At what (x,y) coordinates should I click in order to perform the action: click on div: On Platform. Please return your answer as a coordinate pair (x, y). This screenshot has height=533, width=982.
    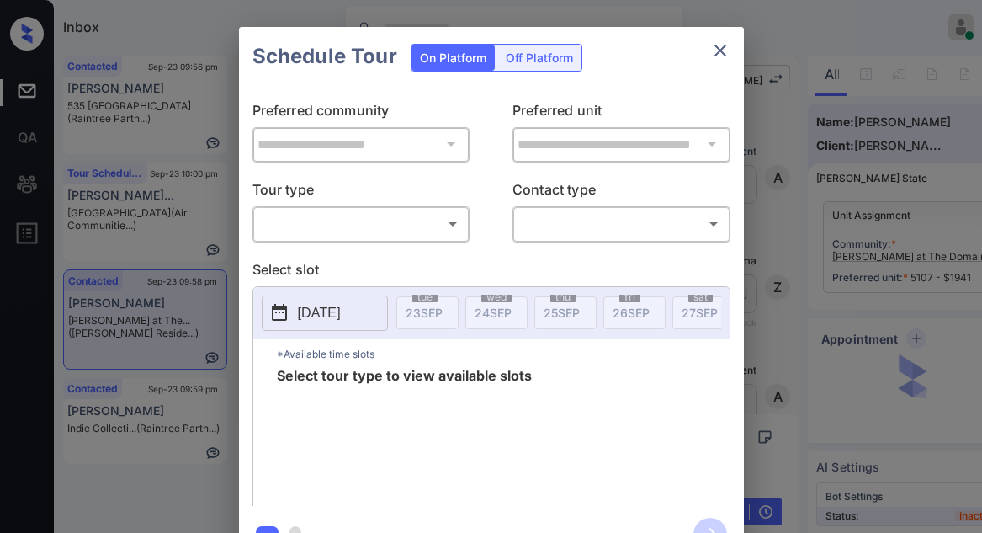
    Looking at the image, I should click on (453, 57).